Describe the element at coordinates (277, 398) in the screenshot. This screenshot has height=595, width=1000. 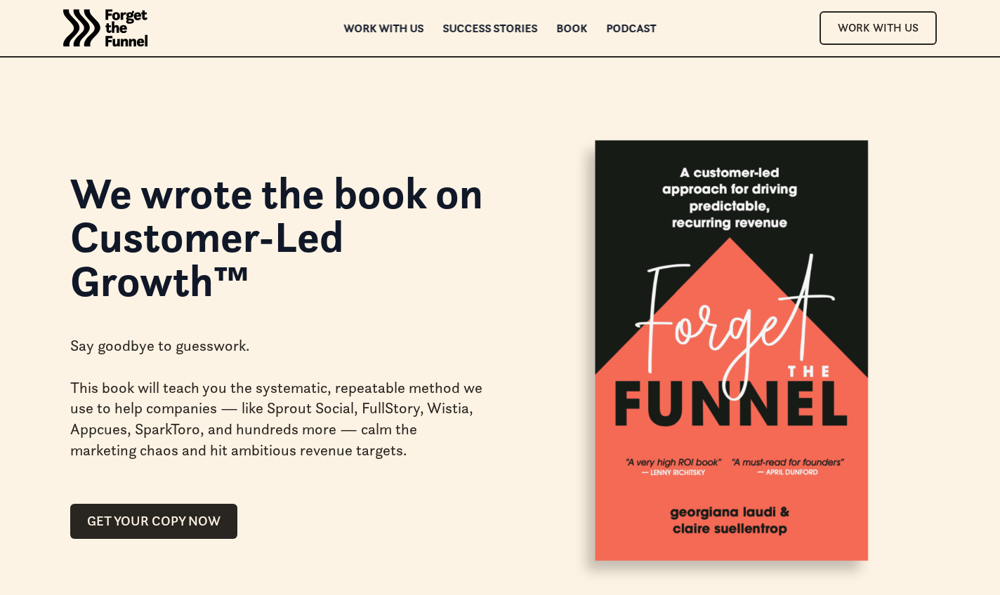
I see `div: Say goodbye to guesswork. This book will teach you the systematic, repeatable method we use to he...` at that location.